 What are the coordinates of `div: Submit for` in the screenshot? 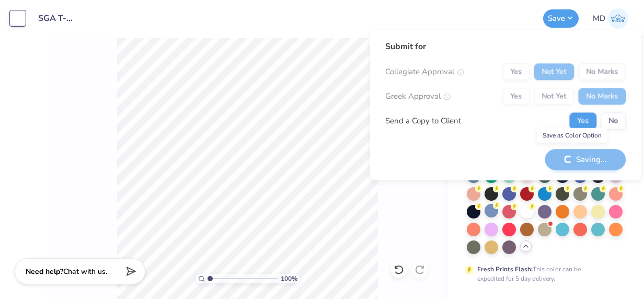 It's located at (506, 47).